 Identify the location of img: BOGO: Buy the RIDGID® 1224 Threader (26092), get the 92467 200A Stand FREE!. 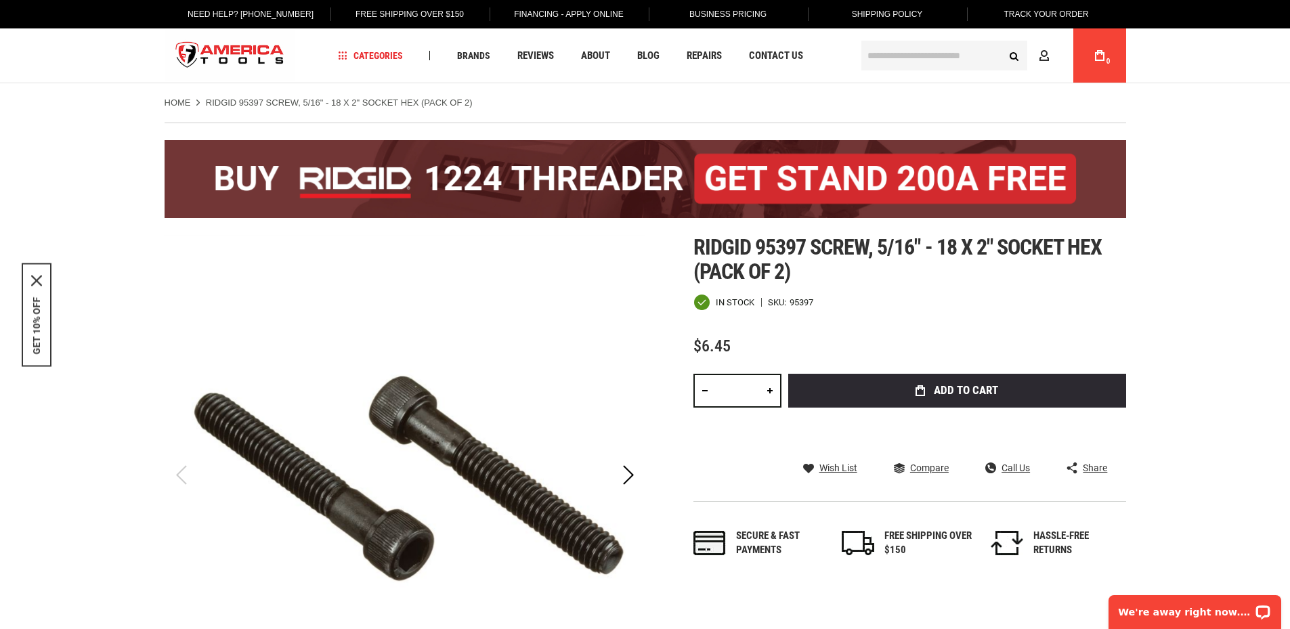
(645, 179).